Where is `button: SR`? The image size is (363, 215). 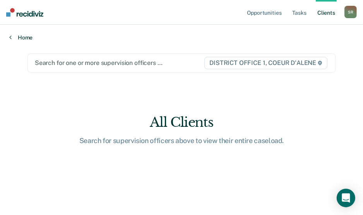 button: SR is located at coordinates (350, 12).